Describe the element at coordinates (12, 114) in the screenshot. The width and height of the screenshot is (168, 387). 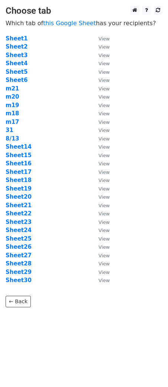
I see `strong: m18` at that location.